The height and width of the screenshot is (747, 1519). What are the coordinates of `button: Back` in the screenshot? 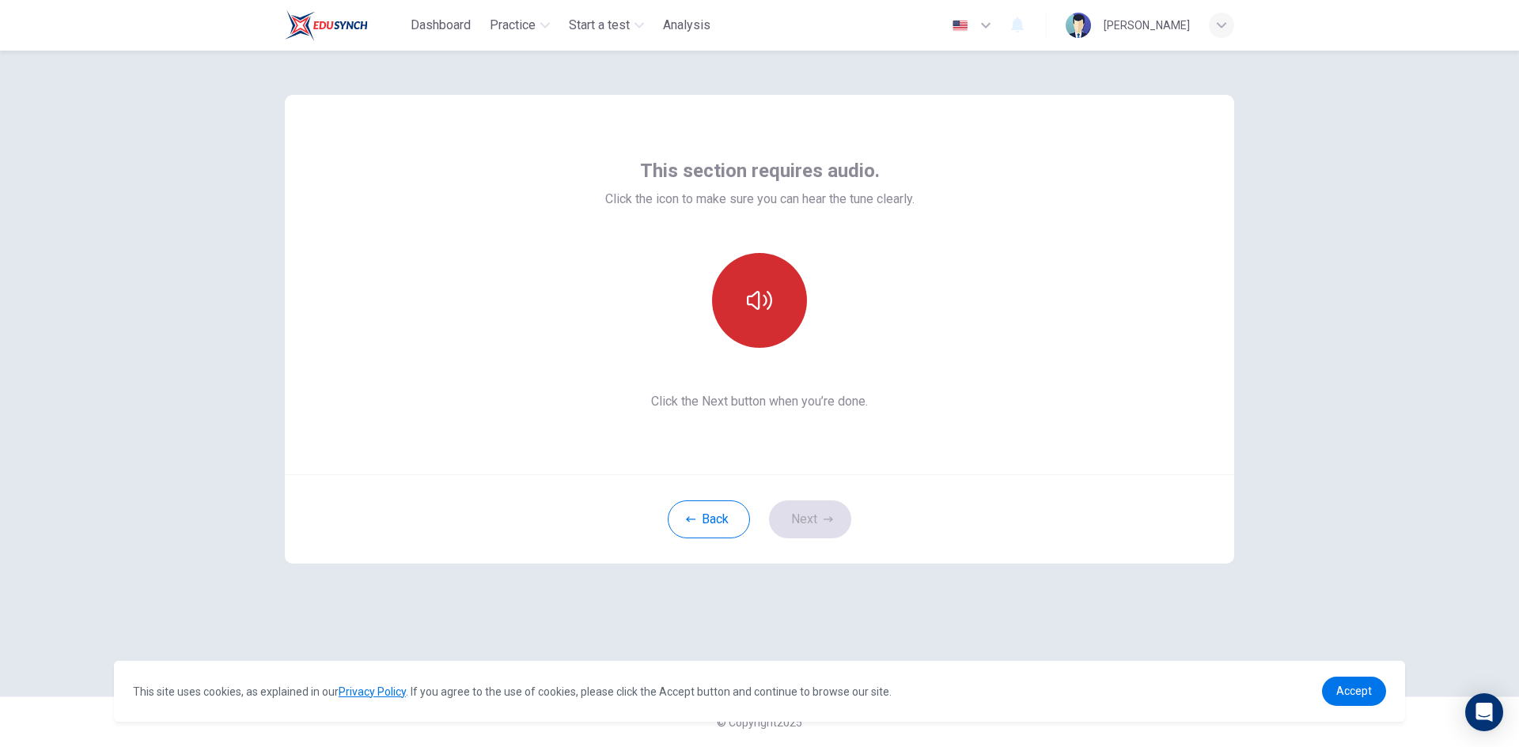 It's located at (709, 520).